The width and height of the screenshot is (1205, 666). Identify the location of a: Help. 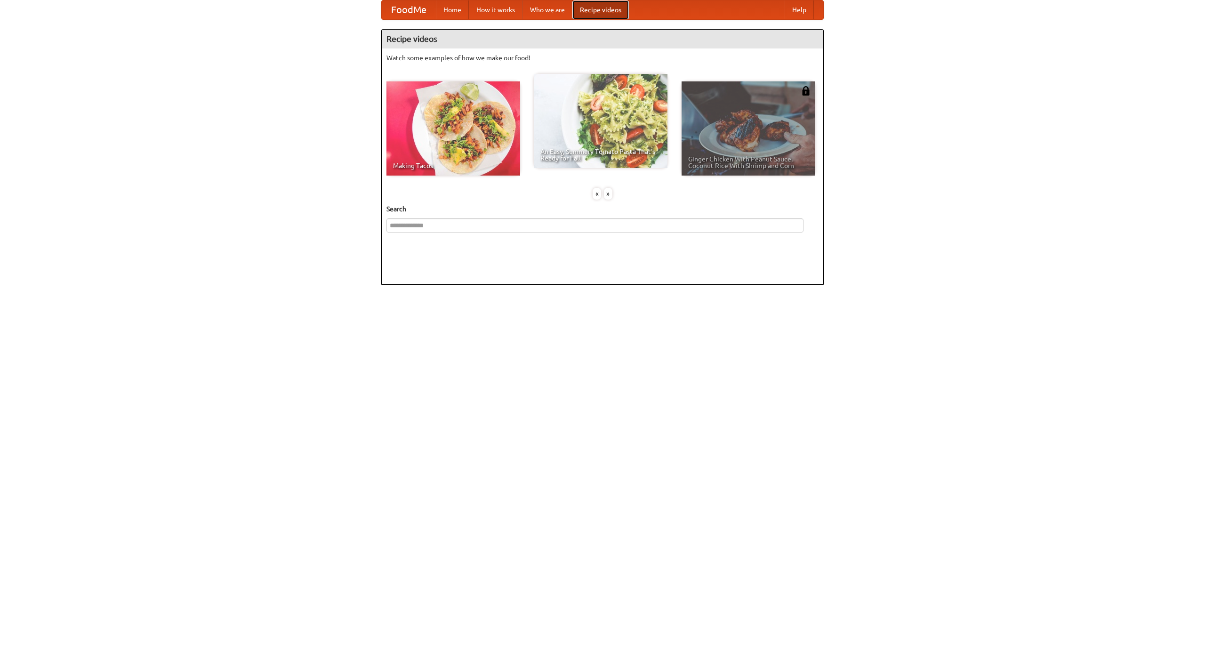
(799, 10).